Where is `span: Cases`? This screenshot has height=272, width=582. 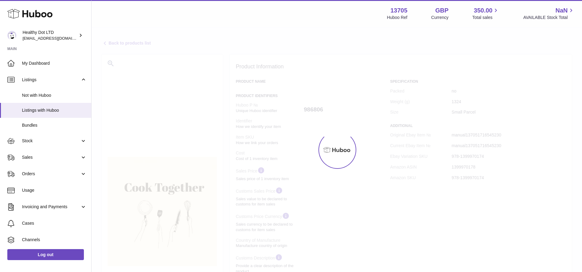 span: Cases is located at coordinates (54, 223).